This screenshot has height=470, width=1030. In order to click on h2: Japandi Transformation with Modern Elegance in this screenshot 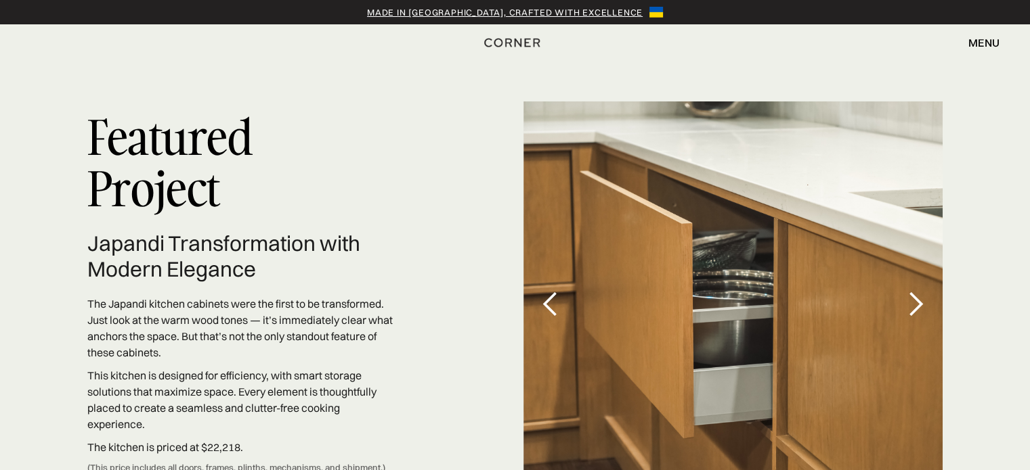, I will do `click(240, 257)`.